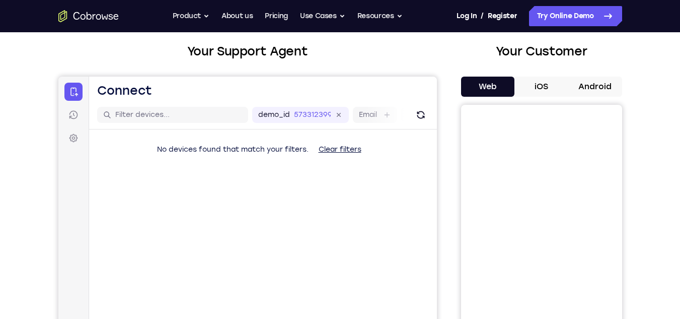  Describe the element at coordinates (15, 38) in the screenshot. I see `a: Sessions` at that location.